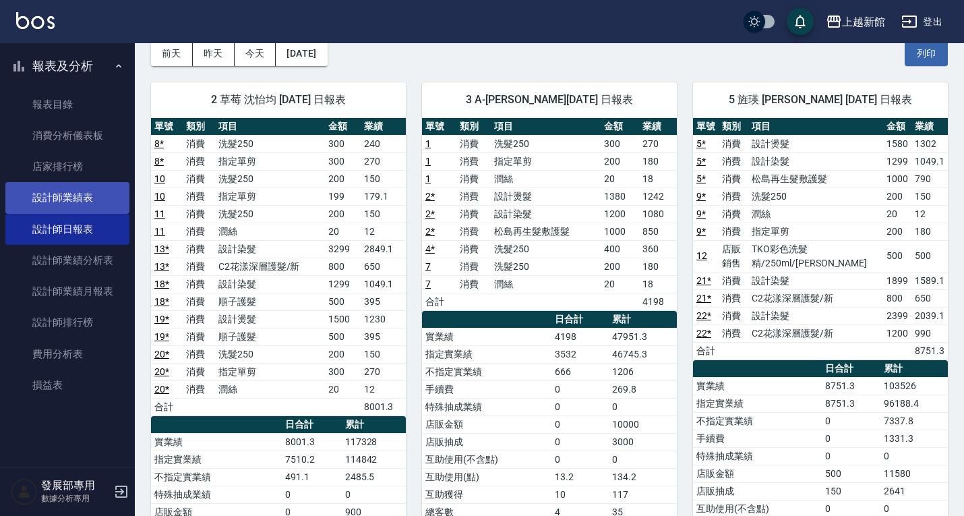  Describe the element at coordinates (643, 442) in the screenshot. I see `td: 3000` at that location.